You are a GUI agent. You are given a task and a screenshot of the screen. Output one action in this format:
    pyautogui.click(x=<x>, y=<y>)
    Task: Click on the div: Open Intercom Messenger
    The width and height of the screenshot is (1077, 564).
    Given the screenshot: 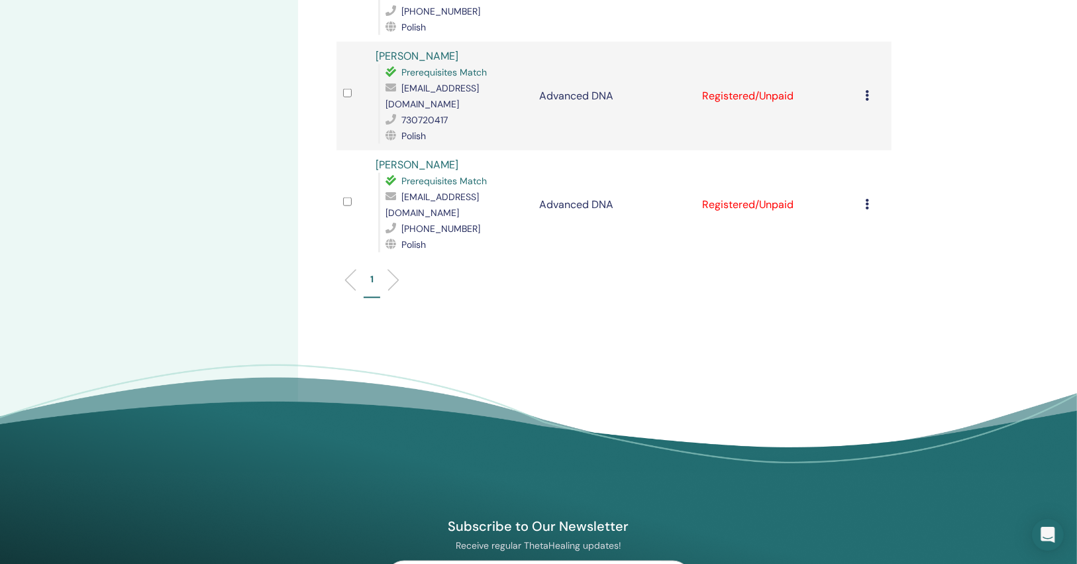 What is the action you would take?
    pyautogui.click(x=1048, y=534)
    